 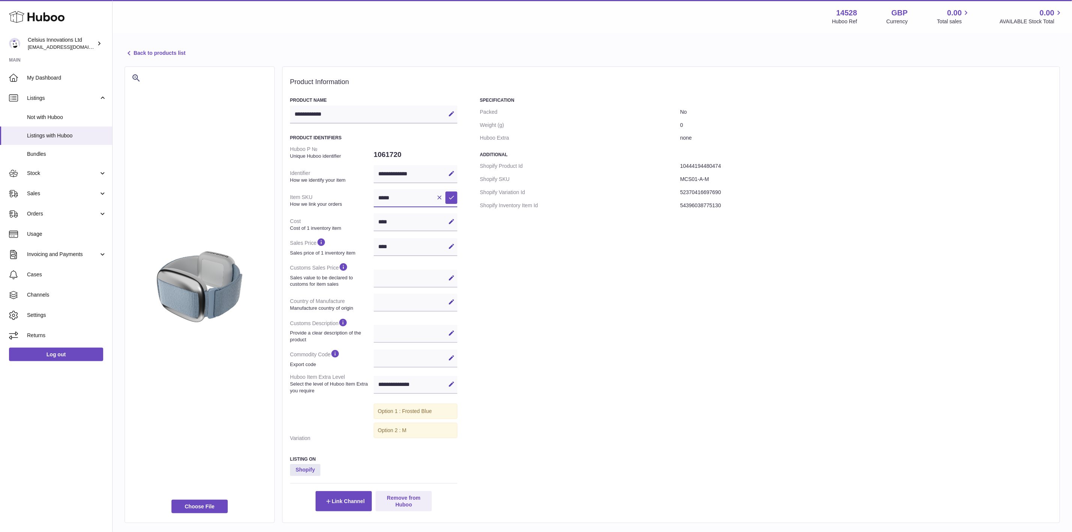 What do you see at coordinates (67, 78) in the screenshot?
I see `span: My Dashboard` at bounding box center [67, 78].